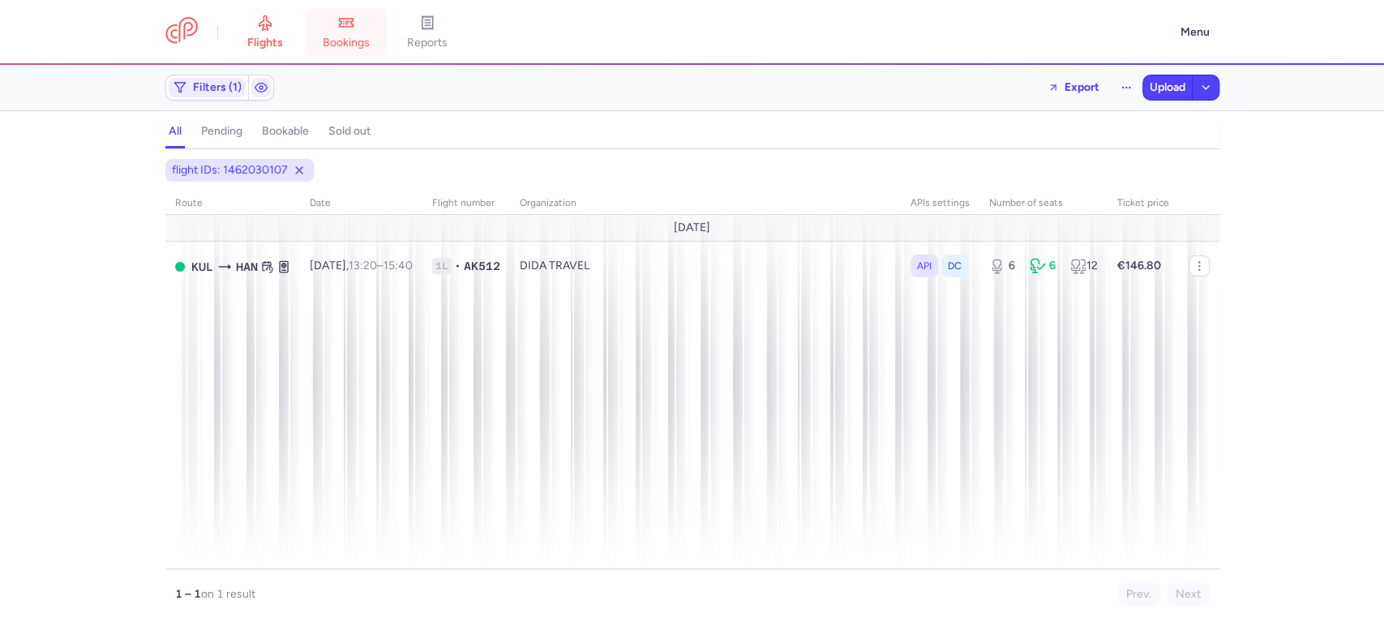 Image resolution: width=1384 pixels, height=626 pixels. Describe the element at coordinates (228, 594) in the screenshot. I see `span: on 1 result` at that location.